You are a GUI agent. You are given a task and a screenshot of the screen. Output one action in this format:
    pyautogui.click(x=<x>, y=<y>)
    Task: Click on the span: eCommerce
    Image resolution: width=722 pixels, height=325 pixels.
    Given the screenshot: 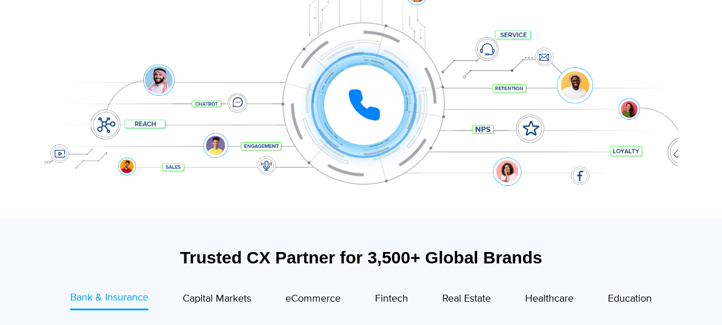 What is the action you would take?
    pyautogui.click(x=313, y=299)
    